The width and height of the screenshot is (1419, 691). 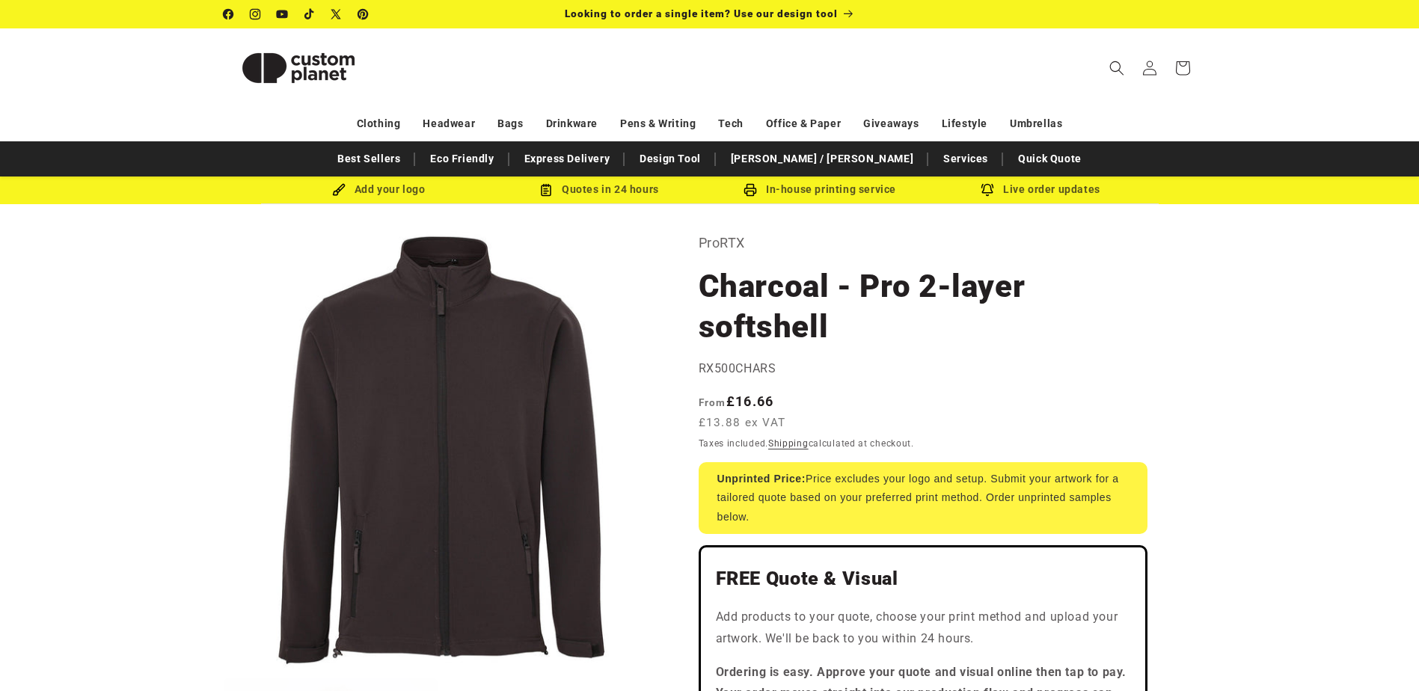 What do you see at coordinates (736, 401) in the screenshot?
I see `strong: £16.66` at bounding box center [736, 401].